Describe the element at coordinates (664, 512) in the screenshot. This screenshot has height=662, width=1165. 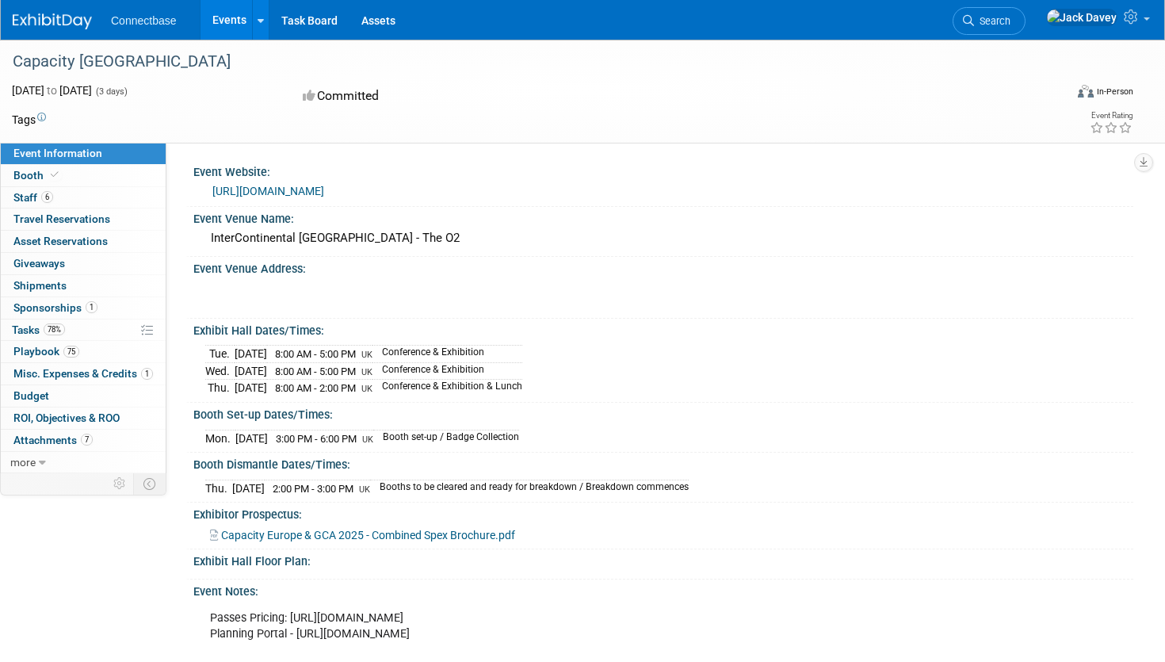
I see `div: Exhibitor Prospectus:` at that location.